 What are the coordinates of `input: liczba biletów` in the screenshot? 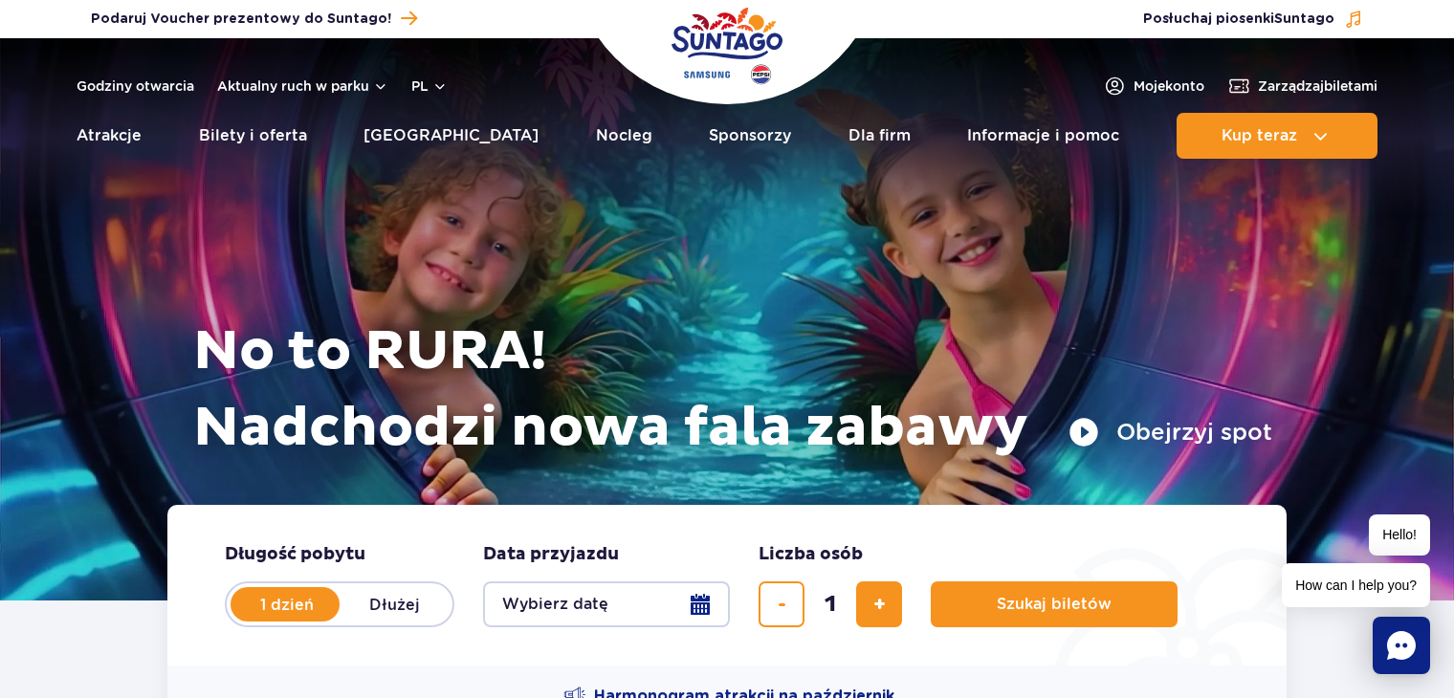 It's located at (830, 605).